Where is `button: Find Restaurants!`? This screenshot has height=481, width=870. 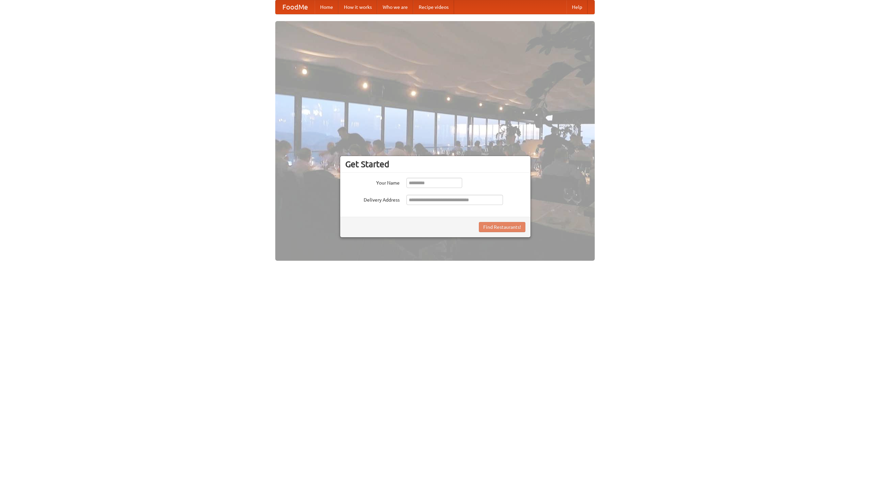 button: Find Restaurants! is located at coordinates (502, 227).